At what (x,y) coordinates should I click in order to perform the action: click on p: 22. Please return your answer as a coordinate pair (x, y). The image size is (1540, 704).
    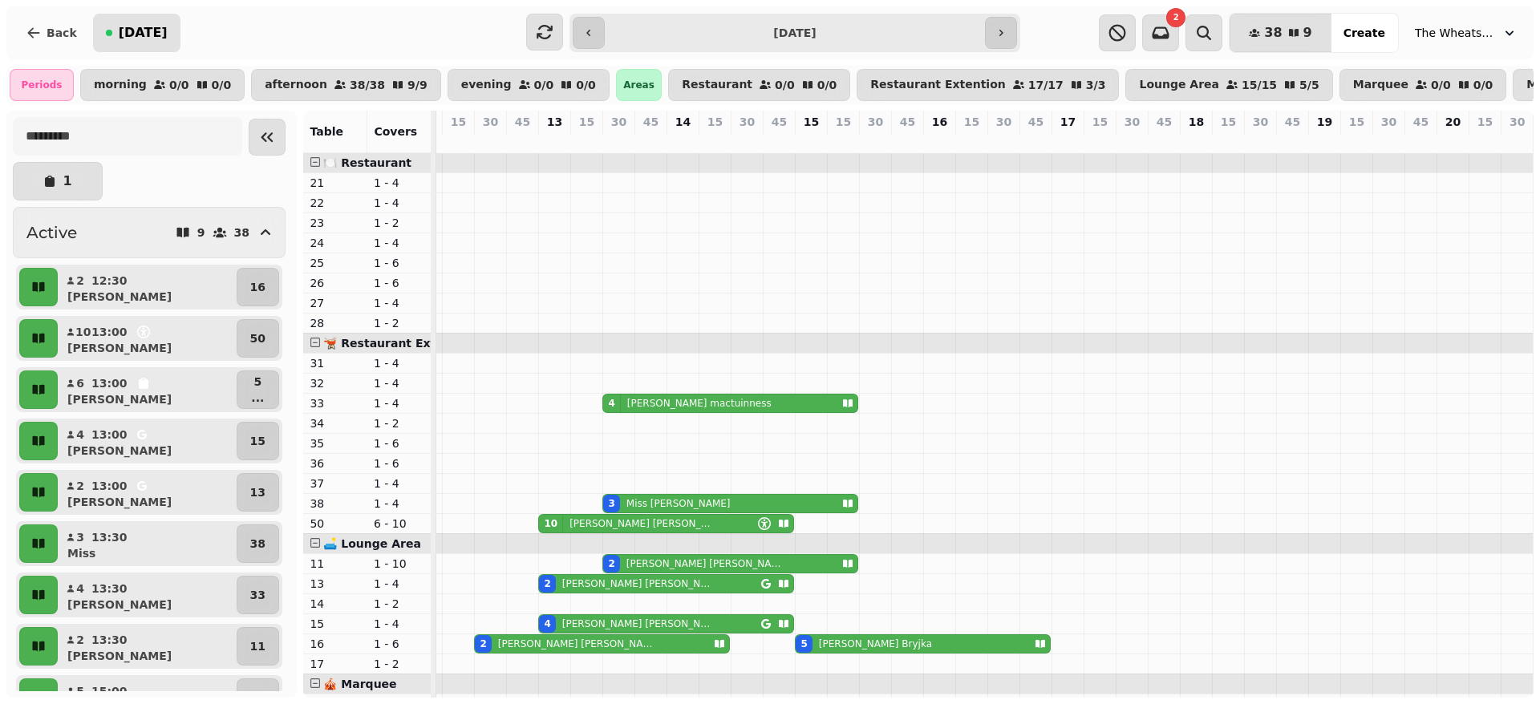
    Looking at the image, I should click on (554, 141).